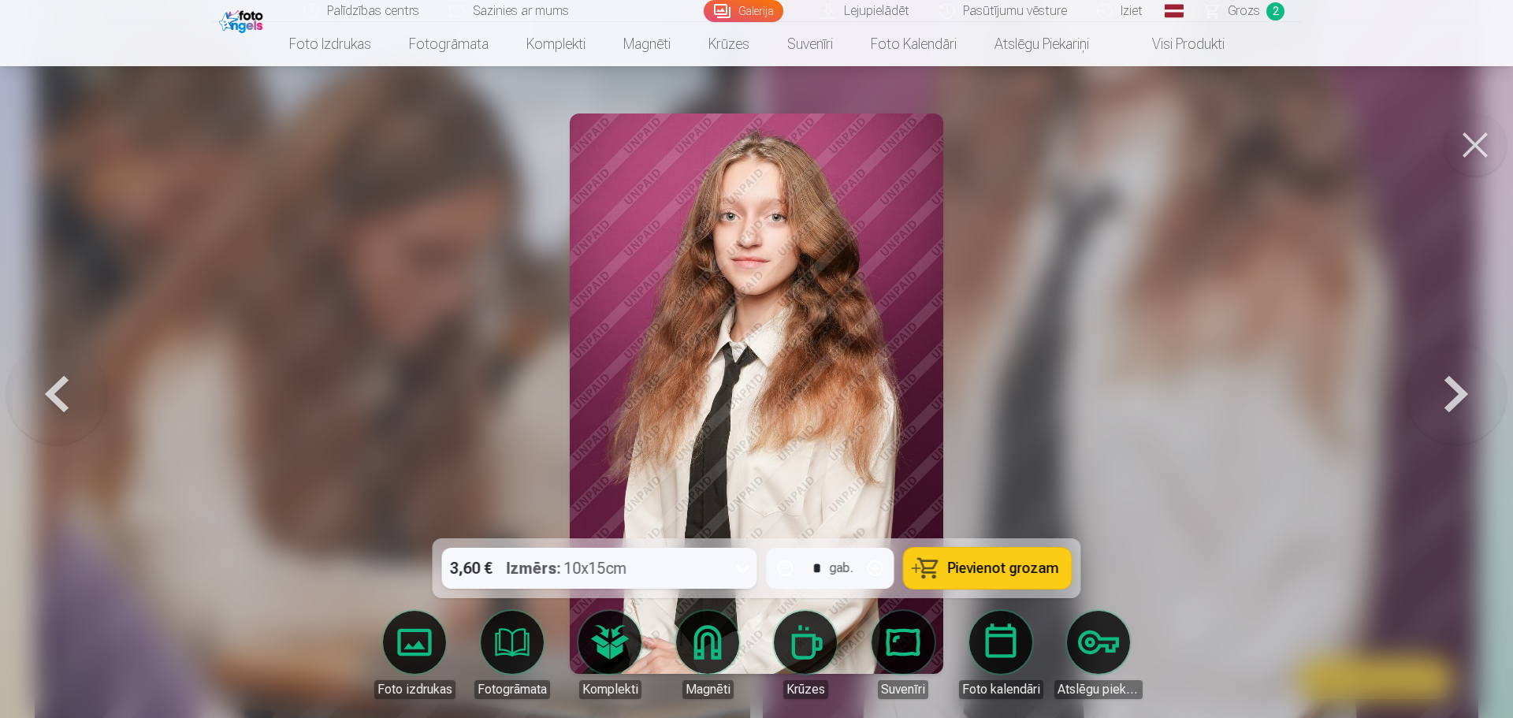  I want to click on button: Pievienot grozam, so click(987, 568).